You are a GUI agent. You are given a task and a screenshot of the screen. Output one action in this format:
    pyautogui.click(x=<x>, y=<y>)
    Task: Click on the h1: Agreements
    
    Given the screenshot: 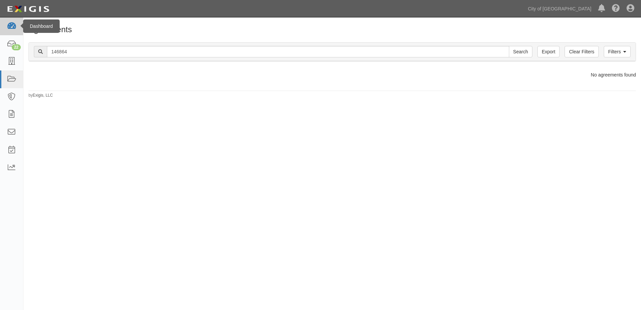 What is the action you would take?
    pyautogui.click(x=332, y=29)
    